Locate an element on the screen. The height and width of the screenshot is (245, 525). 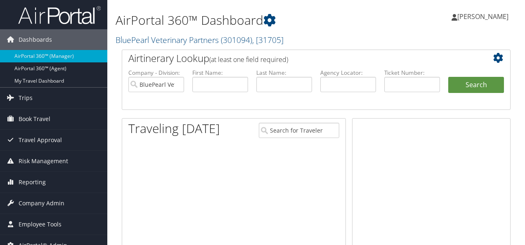
label: Last Name: is located at coordinates (284, 73).